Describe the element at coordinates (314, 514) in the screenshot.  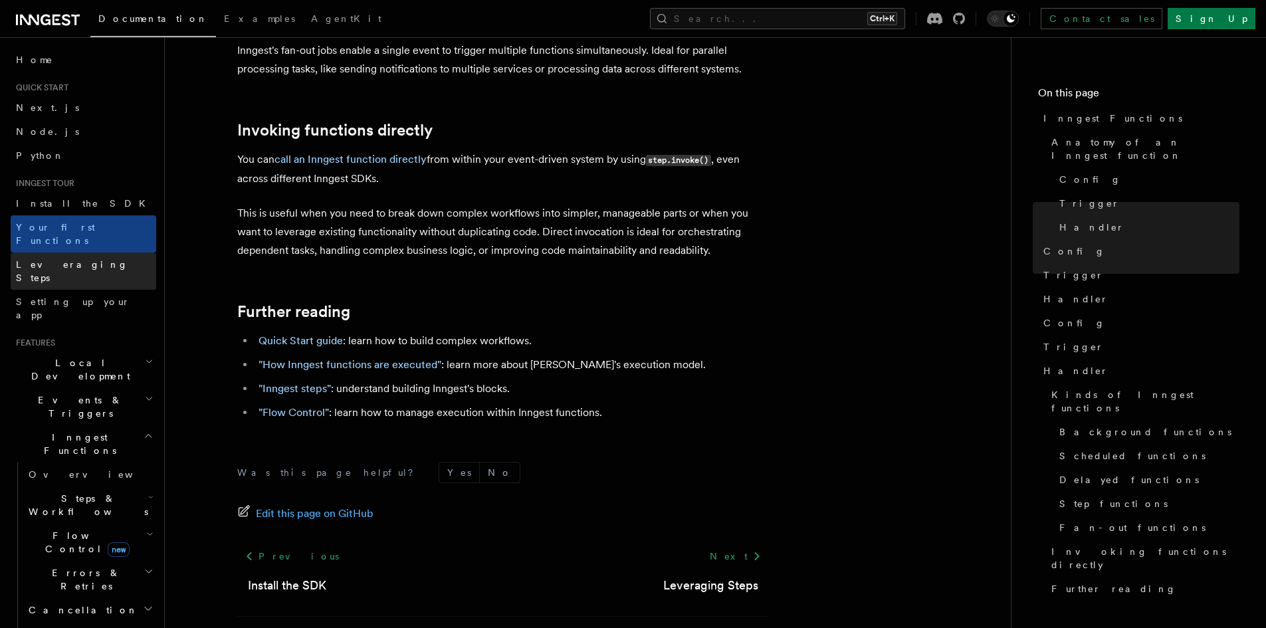
I see `span: Edit this page on GitHub` at that location.